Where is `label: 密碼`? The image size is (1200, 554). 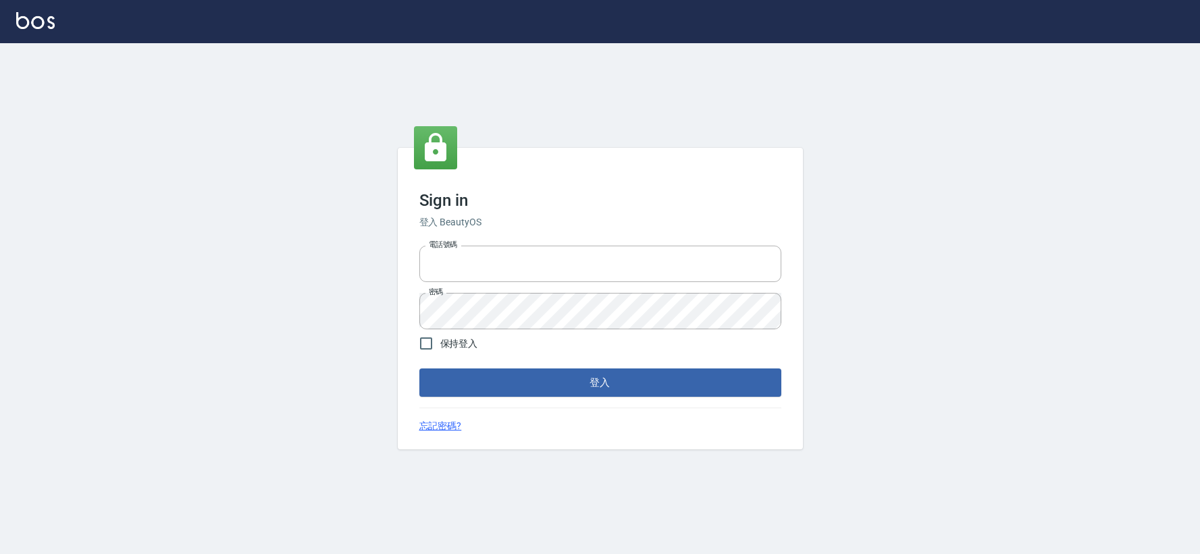
label: 密碼 is located at coordinates (436, 292).